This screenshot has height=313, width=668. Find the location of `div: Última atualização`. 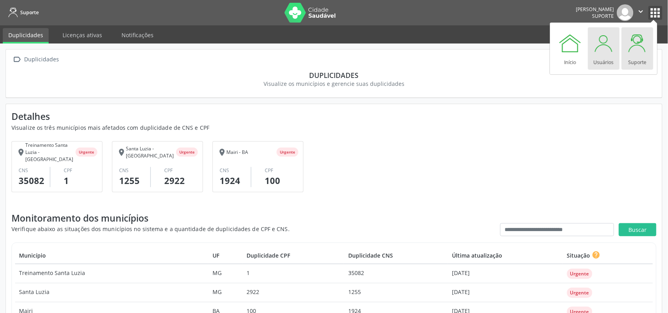

div: Última atualização is located at coordinates (506, 255).